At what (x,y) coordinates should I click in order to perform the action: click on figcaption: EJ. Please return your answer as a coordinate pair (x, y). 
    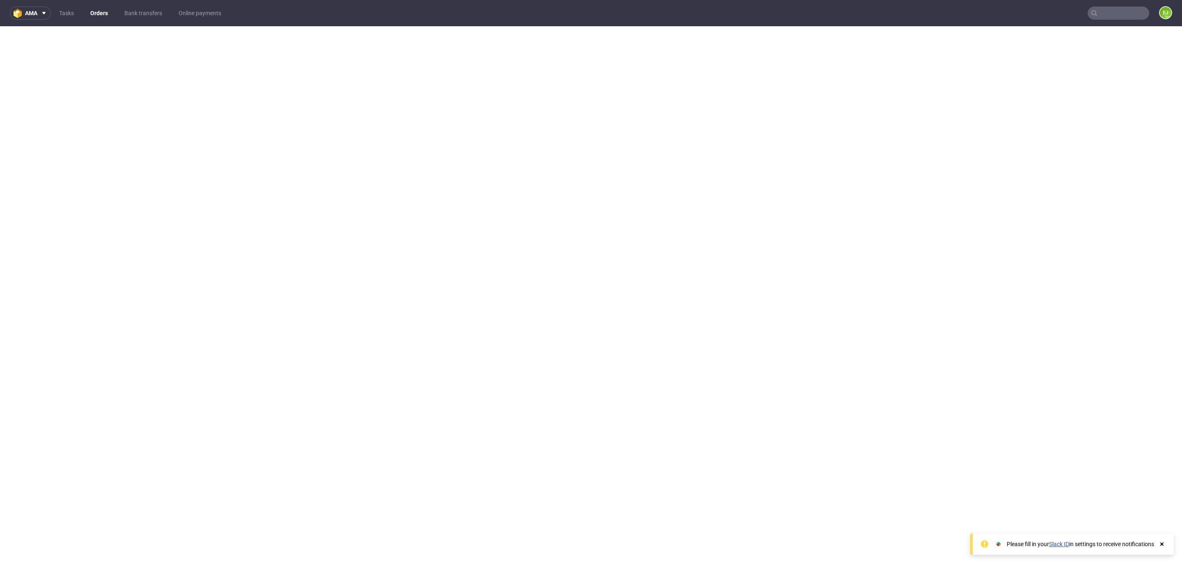
    Looking at the image, I should click on (1165, 13).